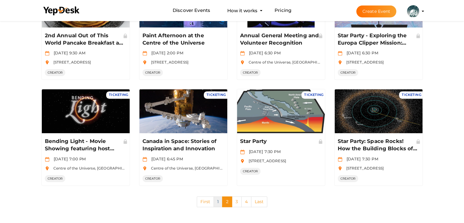 This screenshot has height=223, width=464. I want to click on p: Canada in Space: Stories of Inspiration and Innovation, so click(183, 145).